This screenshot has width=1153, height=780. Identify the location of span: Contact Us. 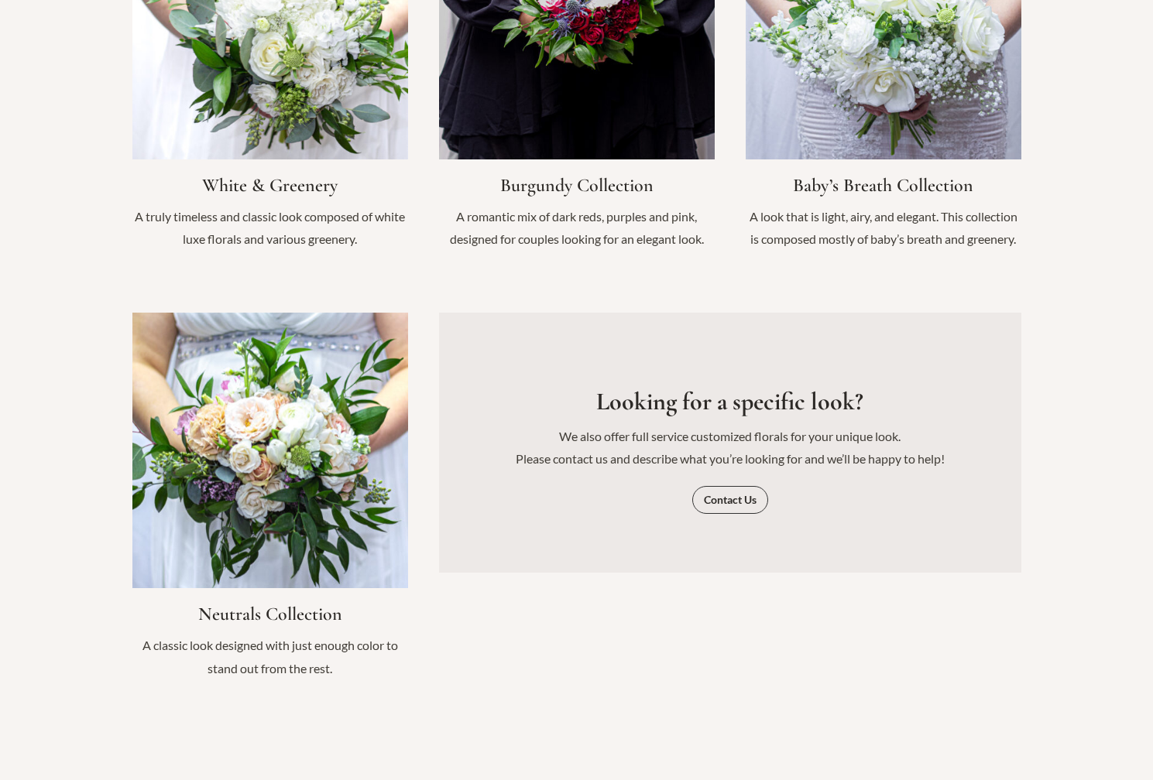
(730, 500).